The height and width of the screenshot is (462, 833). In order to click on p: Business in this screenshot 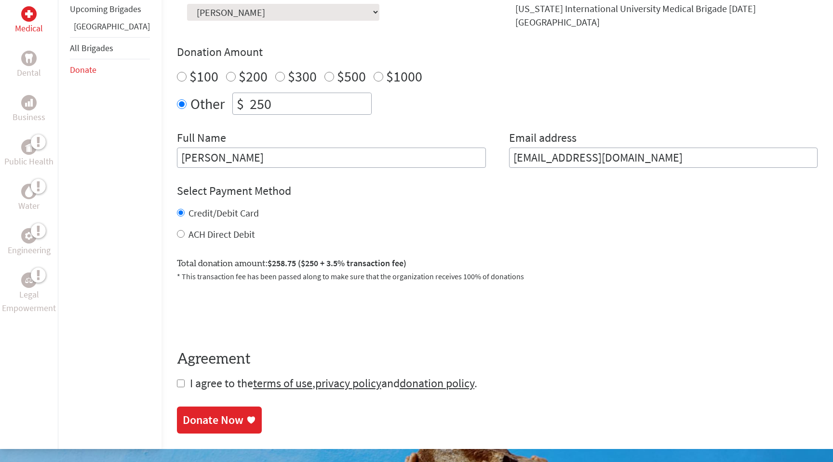, I will do `click(29, 117)`.